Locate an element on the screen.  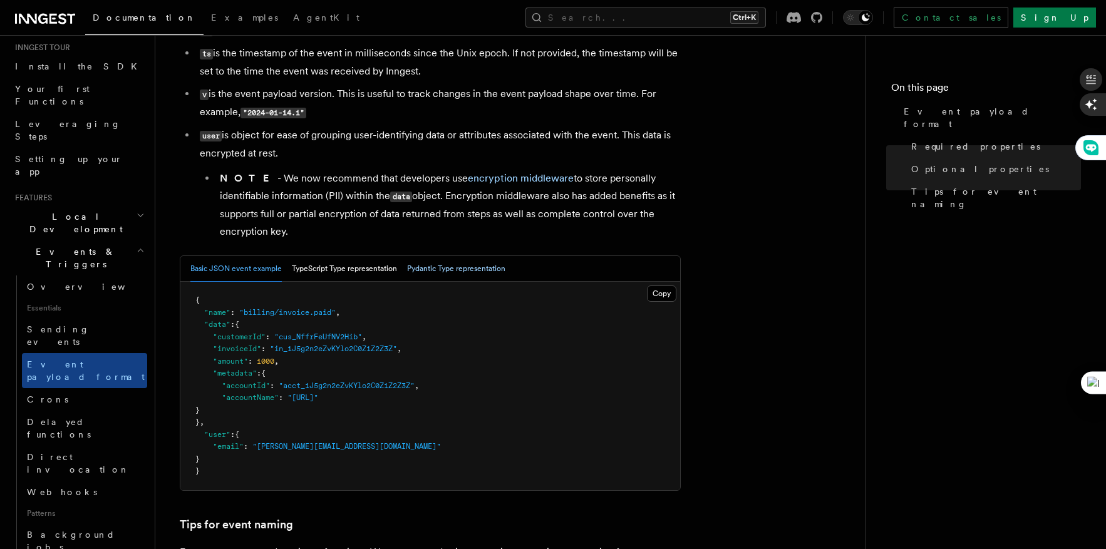
a: Required properties is located at coordinates (993, 147).